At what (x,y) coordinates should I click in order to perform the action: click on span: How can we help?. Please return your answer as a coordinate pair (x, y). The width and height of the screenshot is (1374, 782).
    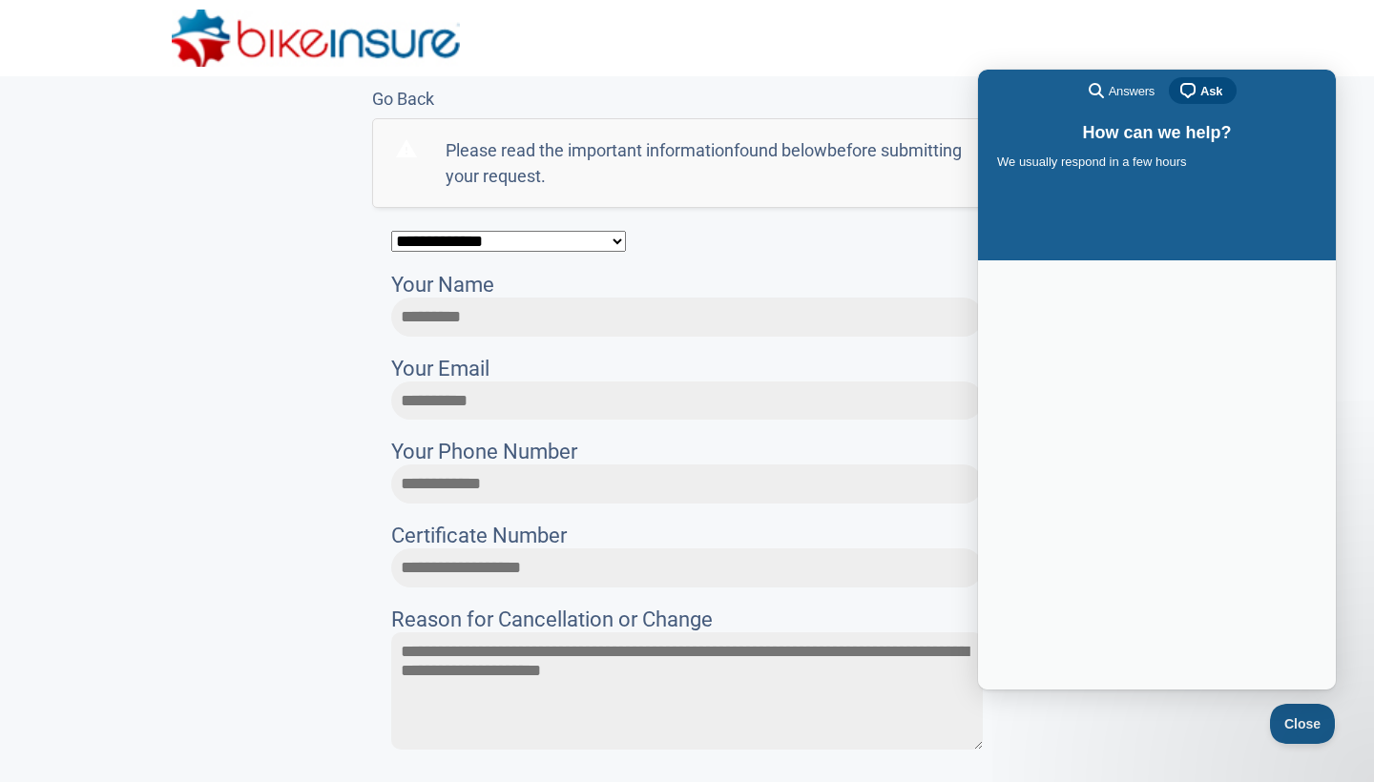
    Looking at the image, I should click on (178, 63).